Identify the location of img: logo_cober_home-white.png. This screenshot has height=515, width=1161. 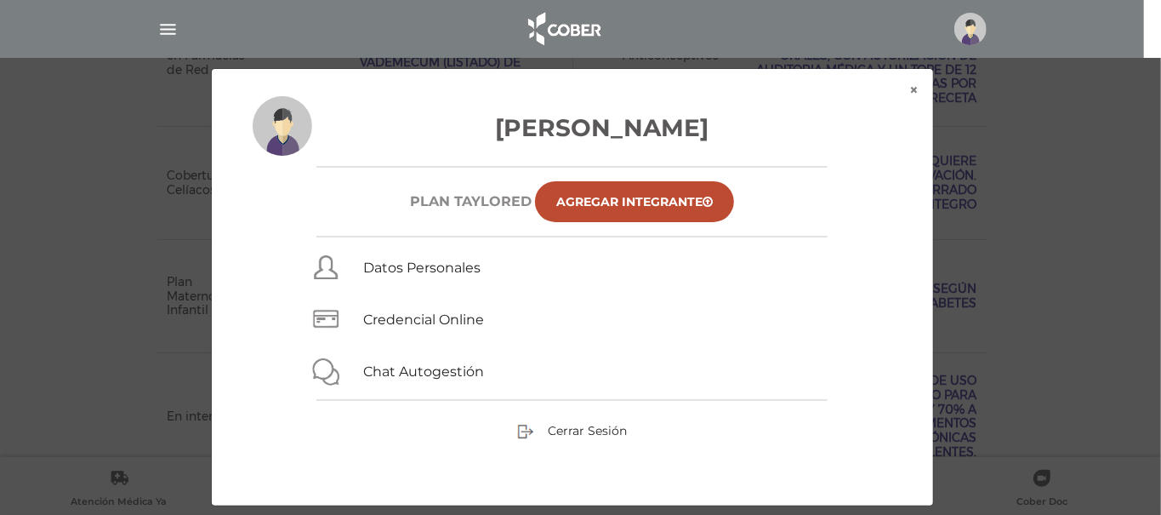
(563, 29).